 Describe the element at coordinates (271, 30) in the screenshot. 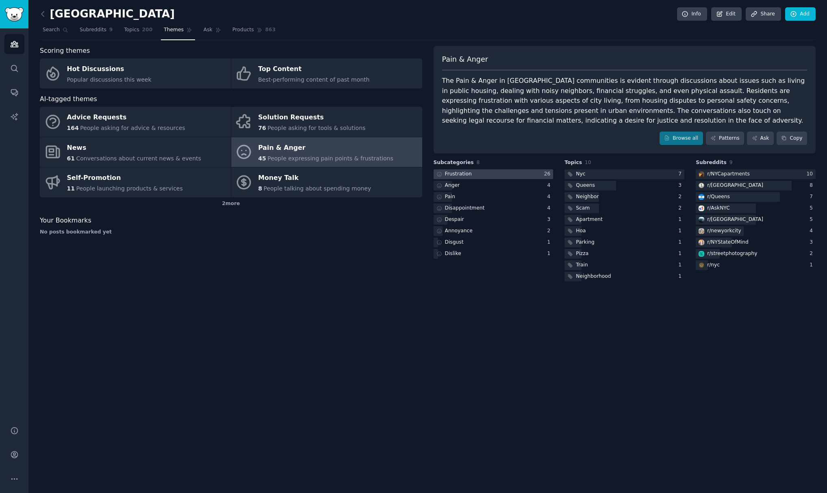

I see `span: 863` at that location.